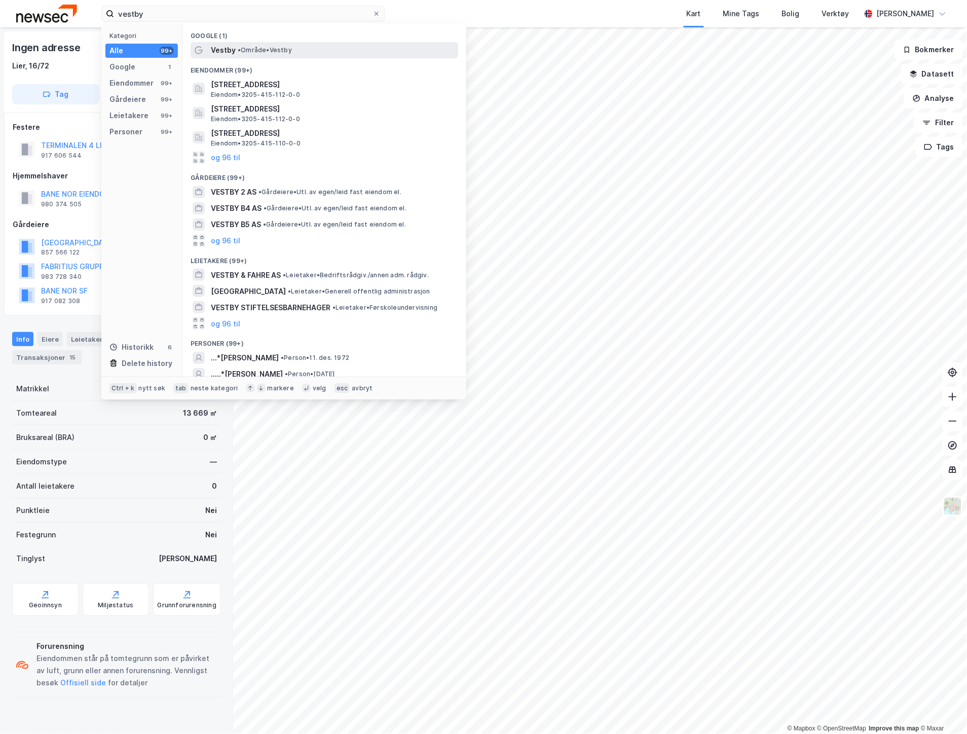  I want to click on div: Miljøstatus, so click(116, 606).